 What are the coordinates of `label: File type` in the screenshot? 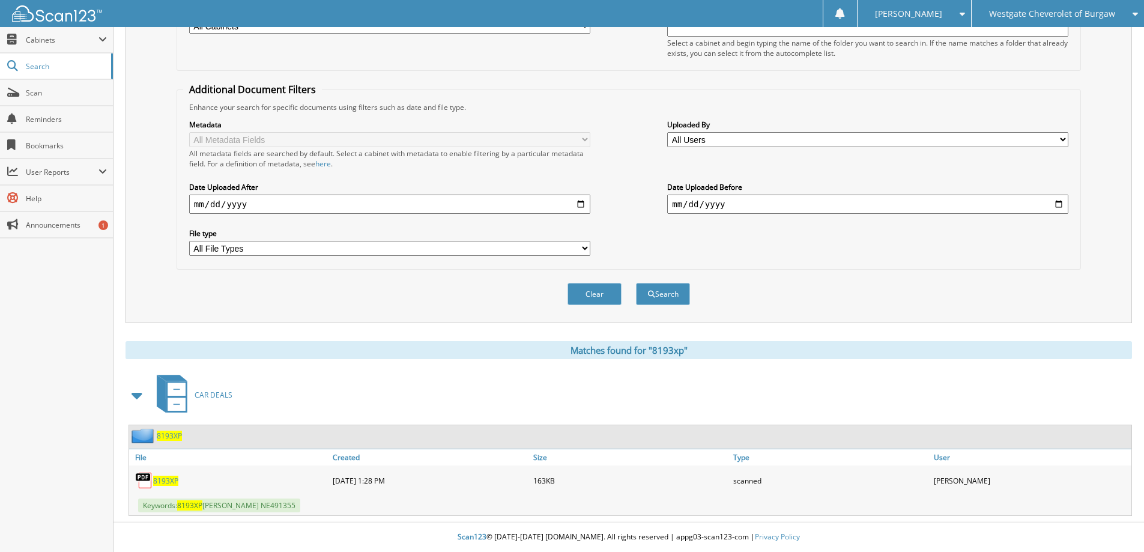 It's located at (390, 233).